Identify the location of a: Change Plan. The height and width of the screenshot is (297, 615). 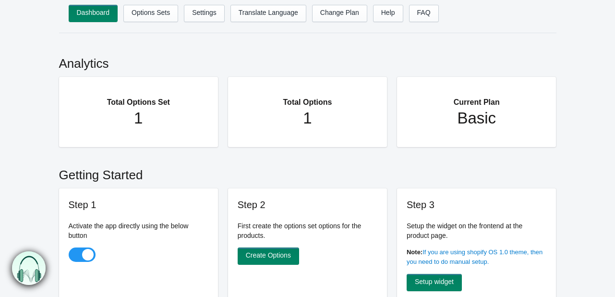
(340, 13).